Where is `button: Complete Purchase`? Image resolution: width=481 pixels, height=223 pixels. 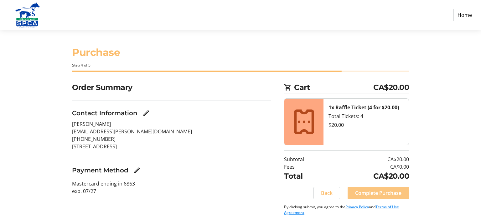
button: Complete Purchase is located at coordinates (378, 193).